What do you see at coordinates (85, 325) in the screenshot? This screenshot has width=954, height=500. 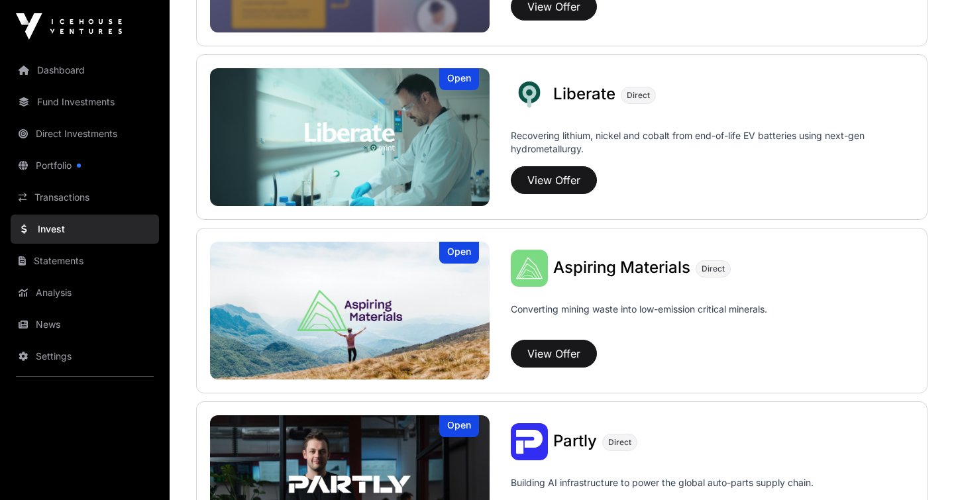 I see `a: News` at bounding box center [85, 325].